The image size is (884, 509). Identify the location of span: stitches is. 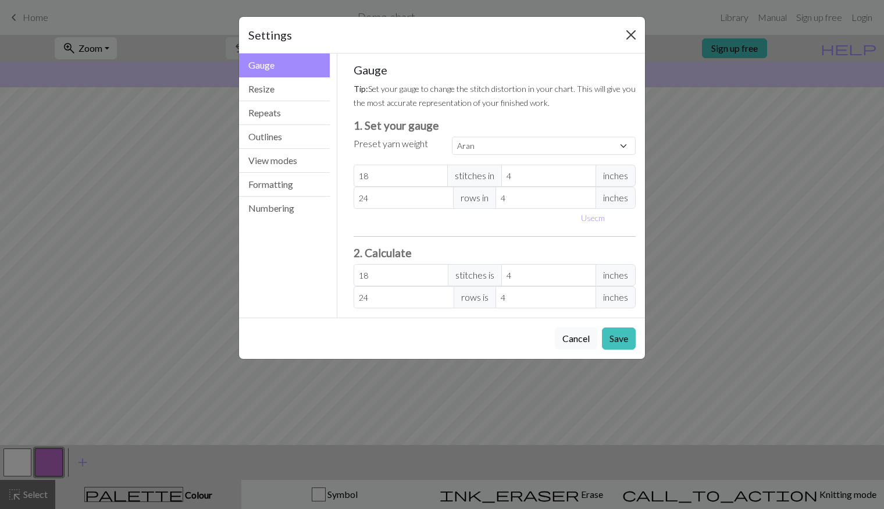
(474, 275).